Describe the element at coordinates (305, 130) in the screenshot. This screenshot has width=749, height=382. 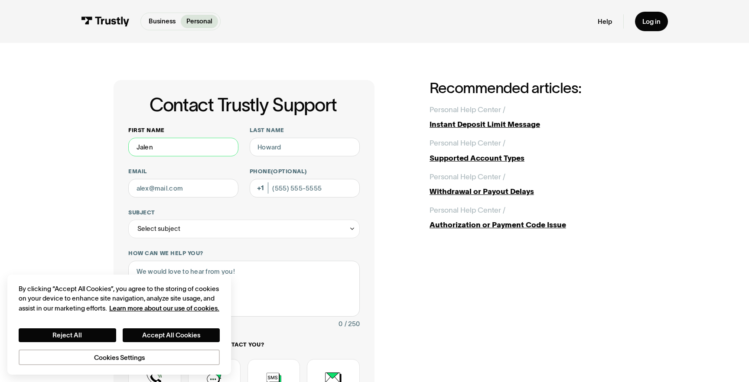
I see `label: Last name` at that location.